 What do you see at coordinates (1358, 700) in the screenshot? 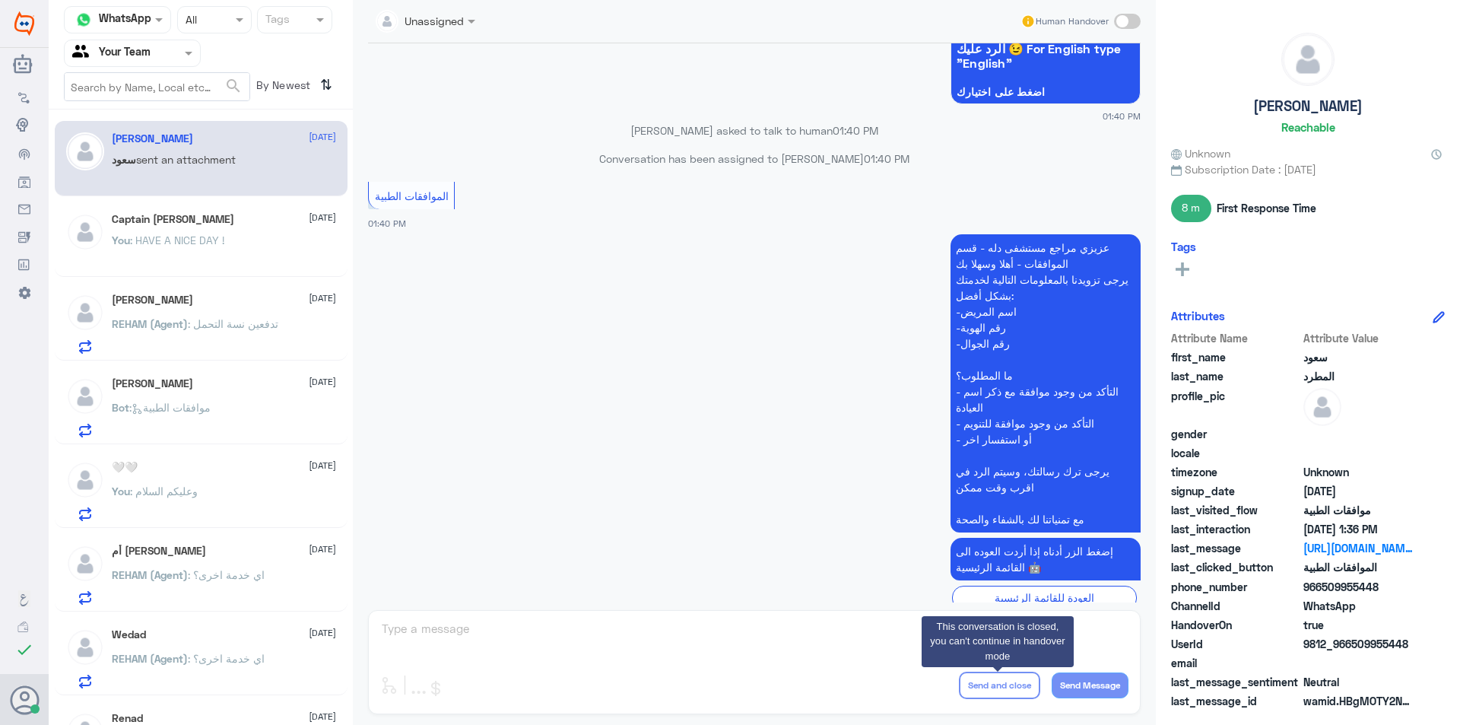
I see `span: wamid.HBgMOTY2NTA5OTU1NDQ4FQIAEhgUNUVGOUU2QkI4RDFBN0QxNkM3N0EA` at bounding box center [1358, 700].